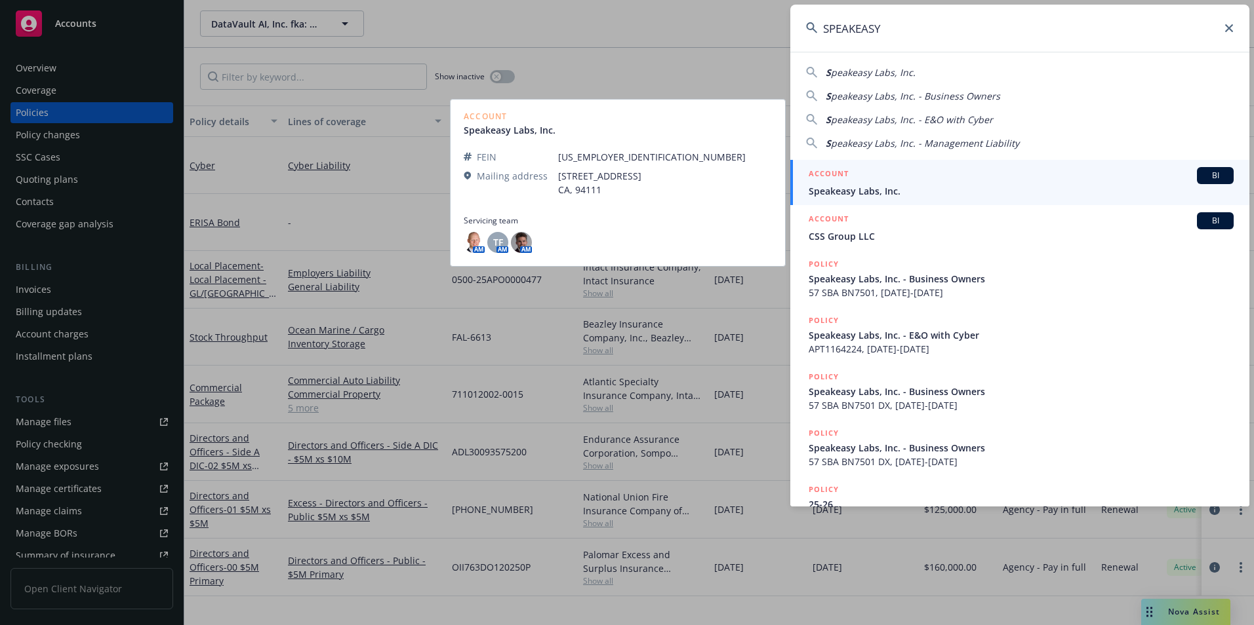 The height and width of the screenshot is (625, 1254). I want to click on span: Speakeasy Labs, Inc. - E&O with Cyber, so click(1021, 335).